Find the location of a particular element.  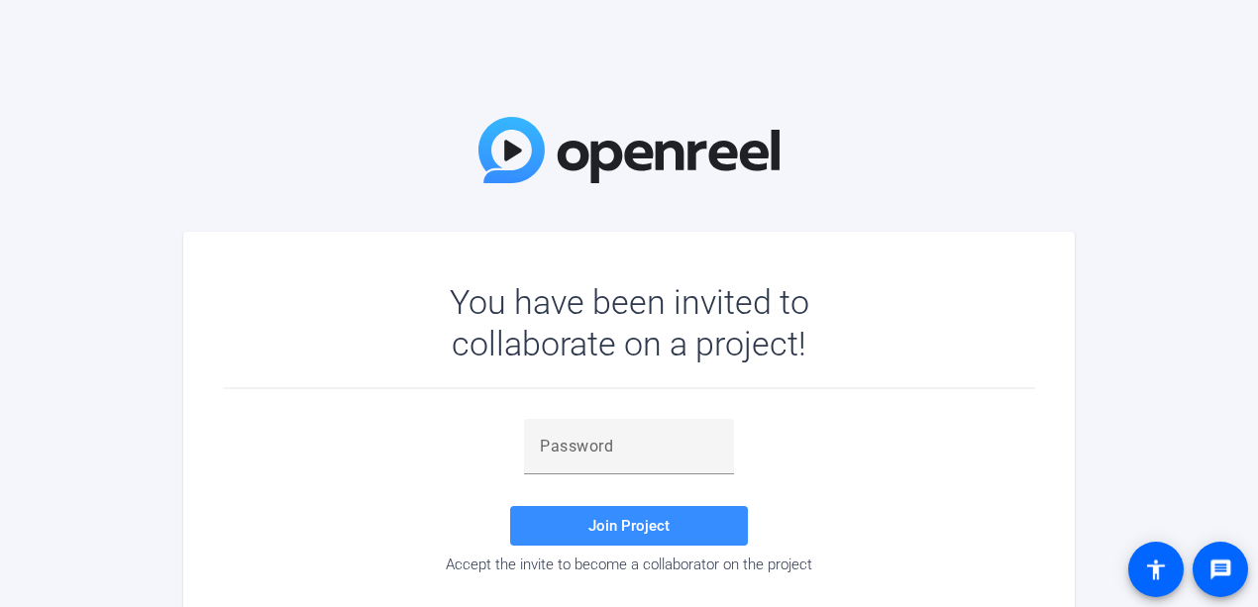

div: Accept the invite to become a collaborator on the project is located at coordinates (629, 564).